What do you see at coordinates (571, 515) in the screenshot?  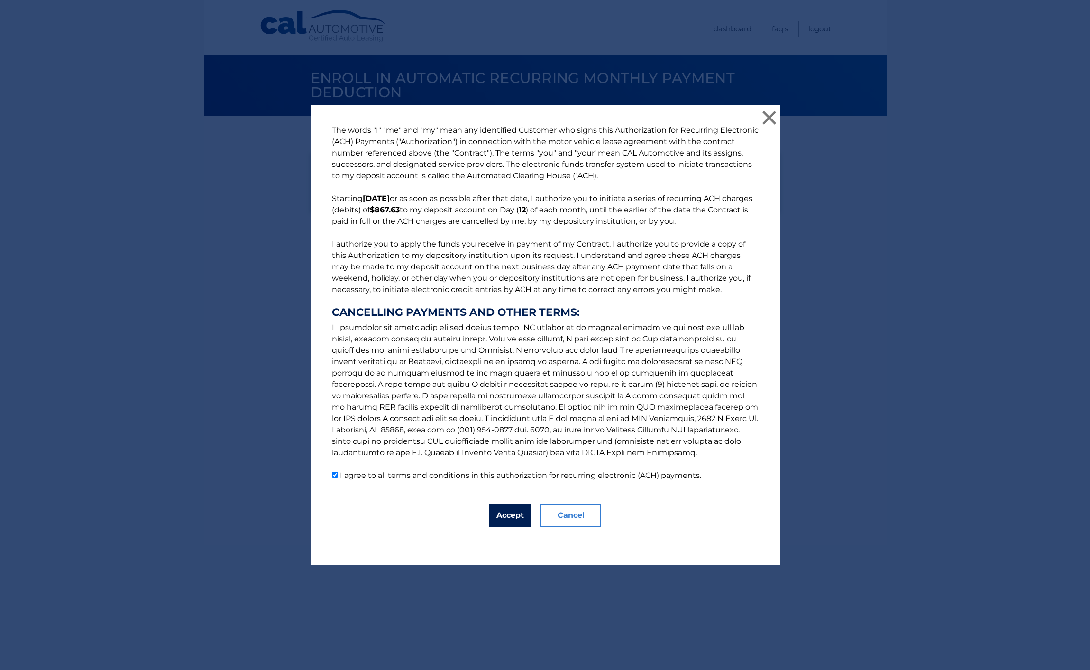 I see `button: Cancel` at bounding box center [571, 515].